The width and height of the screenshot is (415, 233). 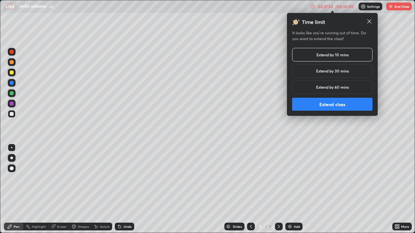 I want to click on img: end-class-cross, so click(x=390, y=6).